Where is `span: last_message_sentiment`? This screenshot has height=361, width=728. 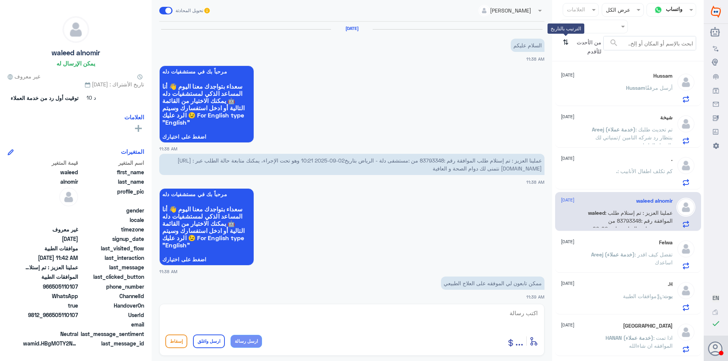
span: last_message_sentiment is located at coordinates (112, 334).